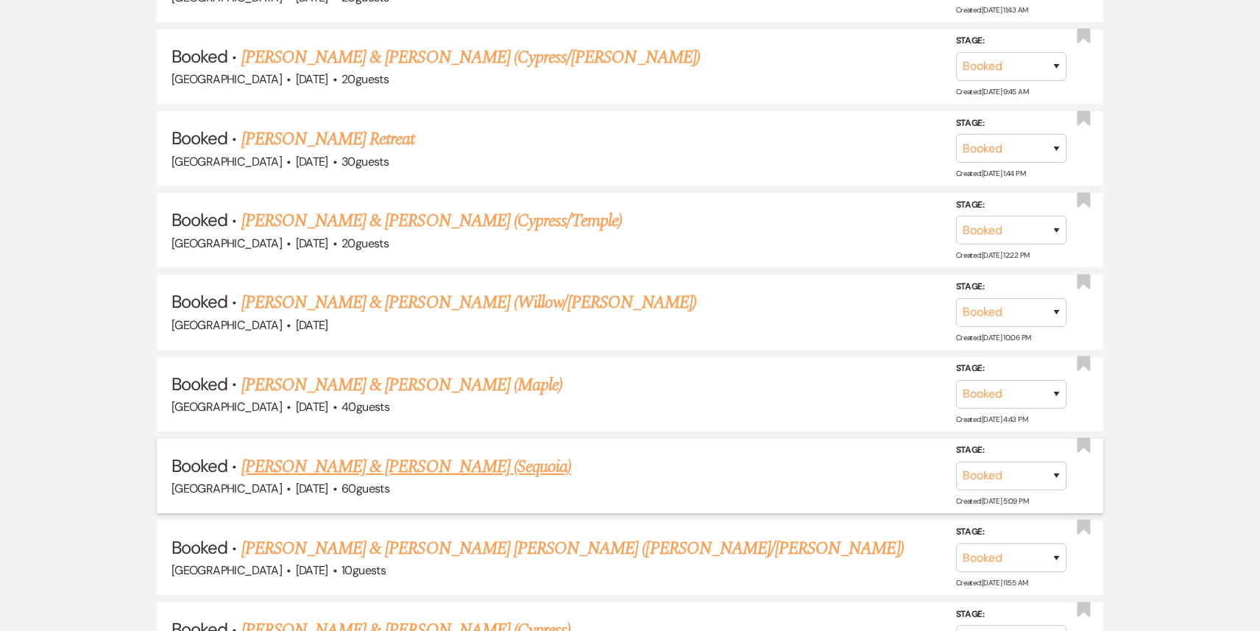 This screenshot has height=631, width=1260. What do you see at coordinates (365, 488) in the screenshot?
I see `span: 60 guests` at bounding box center [365, 488].